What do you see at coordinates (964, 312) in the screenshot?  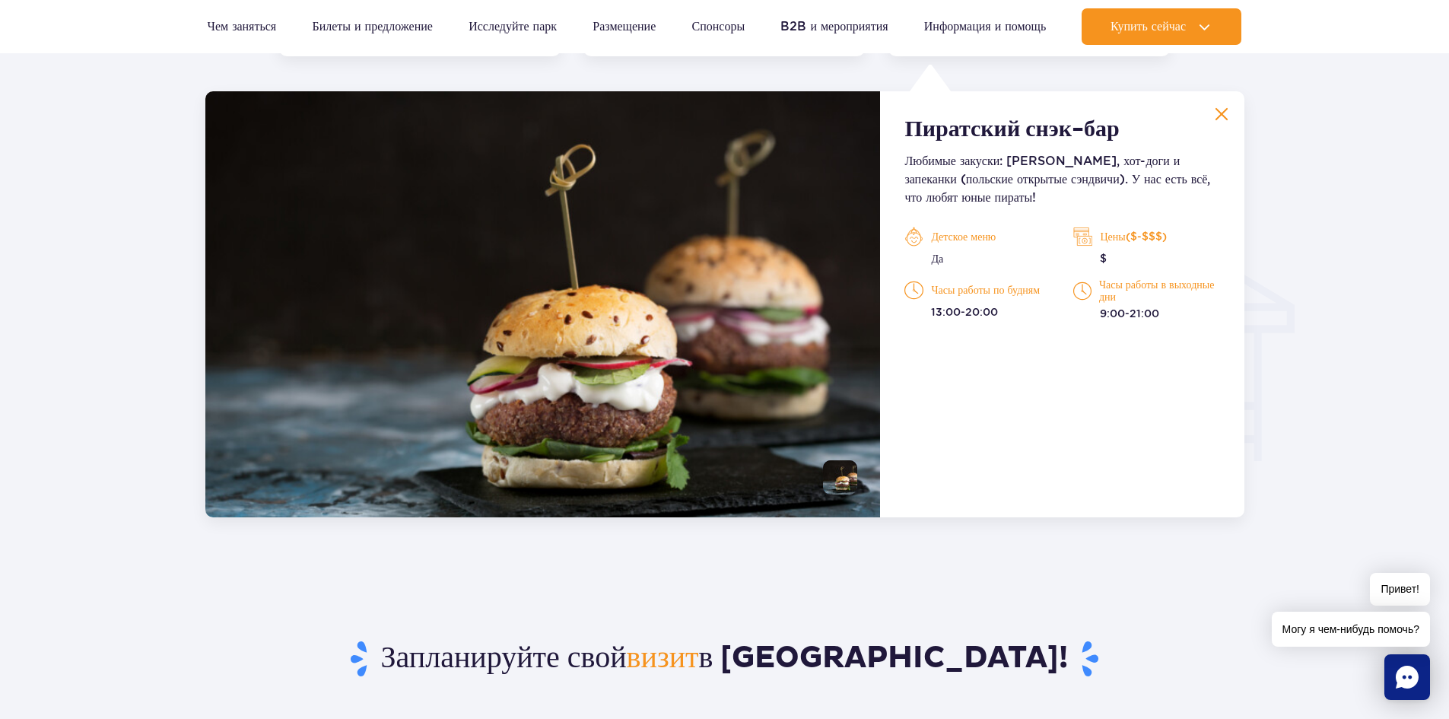 I see `font: 13:00-20:00` at bounding box center [964, 312].